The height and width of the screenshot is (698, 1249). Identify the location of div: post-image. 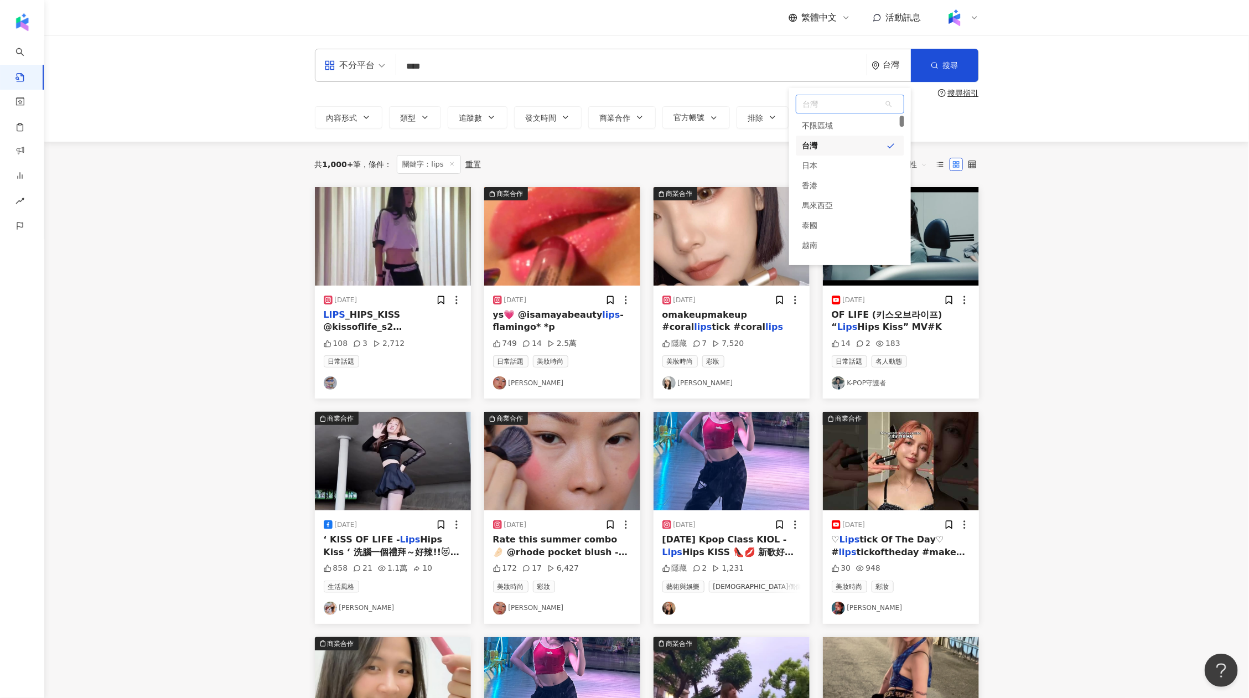
(732, 461).